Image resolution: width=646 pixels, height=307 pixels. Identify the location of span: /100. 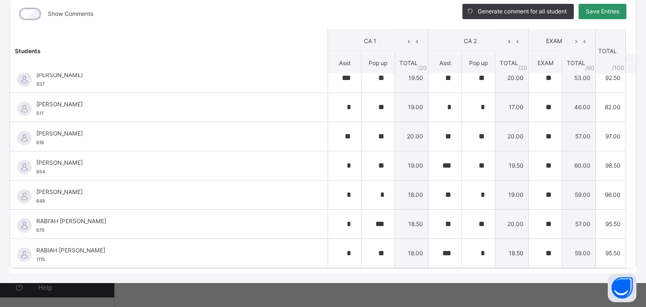
(619, 67).